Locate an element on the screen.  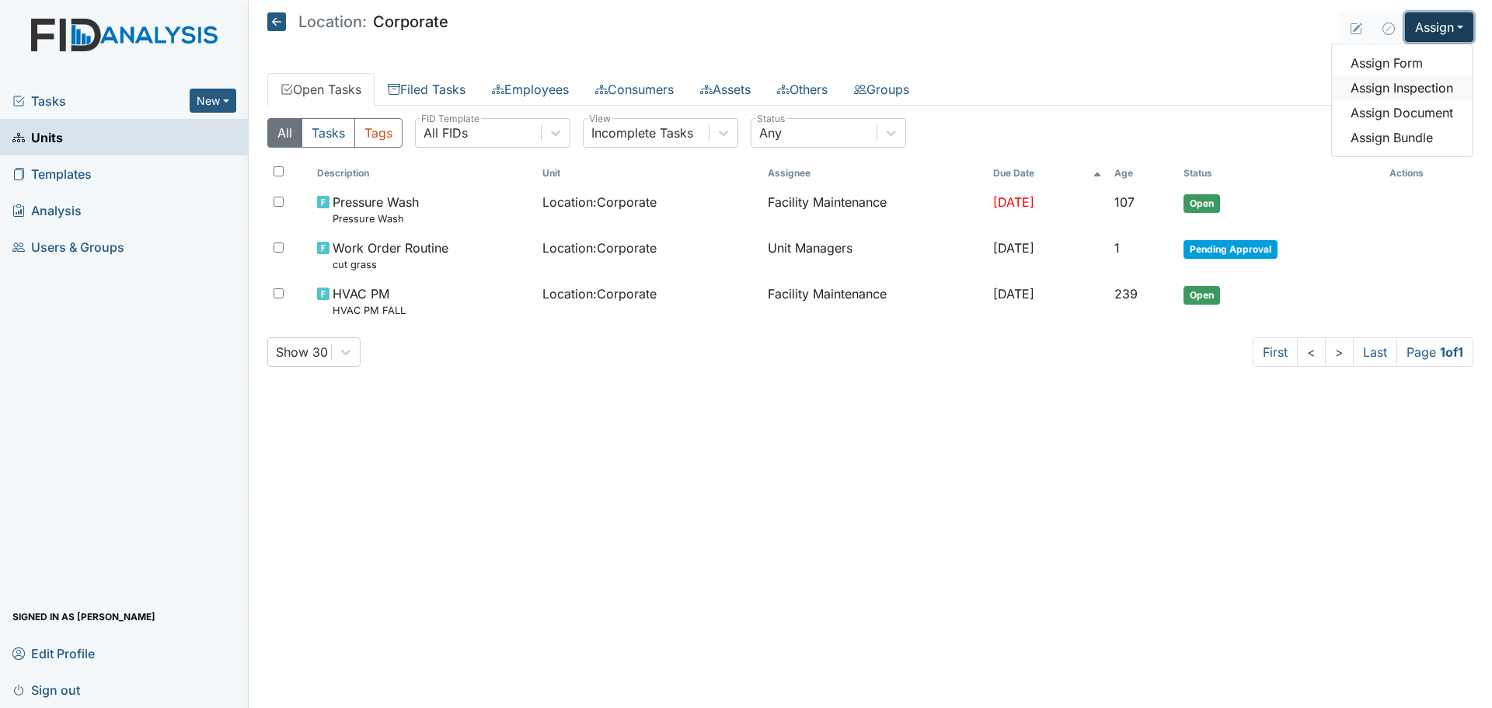
strong: 1 of 1 is located at coordinates (1452, 352).